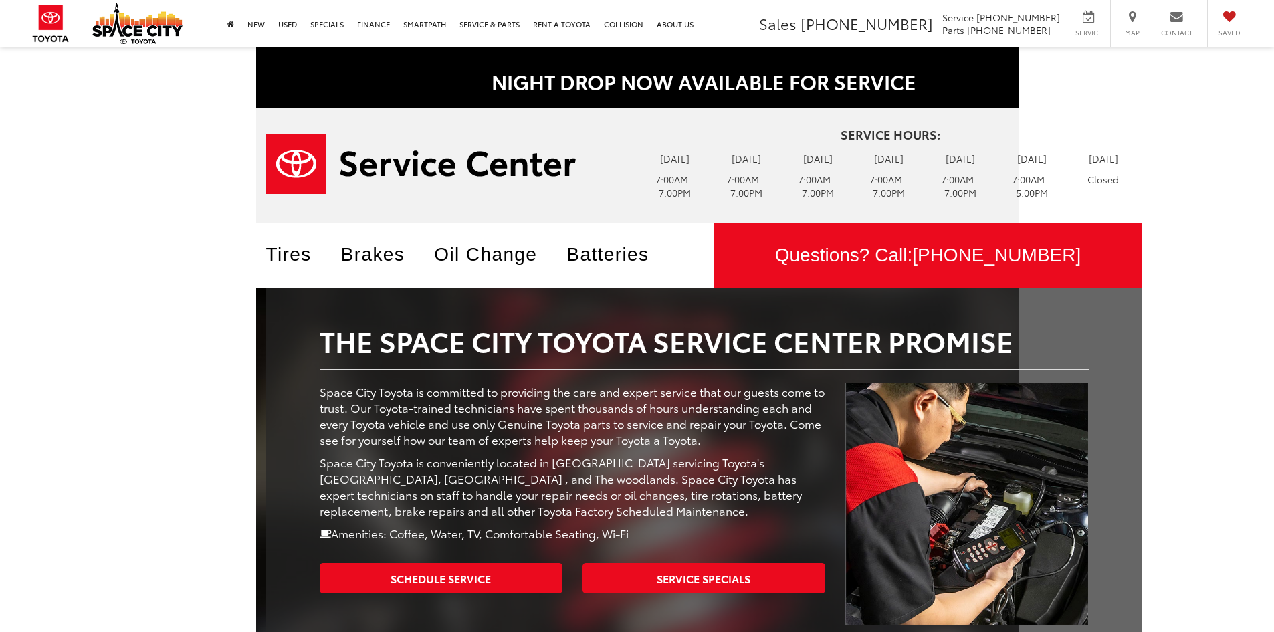 The image size is (1274, 632). What do you see at coordinates (778, 23) in the screenshot?
I see `span: Sales` at bounding box center [778, 23].